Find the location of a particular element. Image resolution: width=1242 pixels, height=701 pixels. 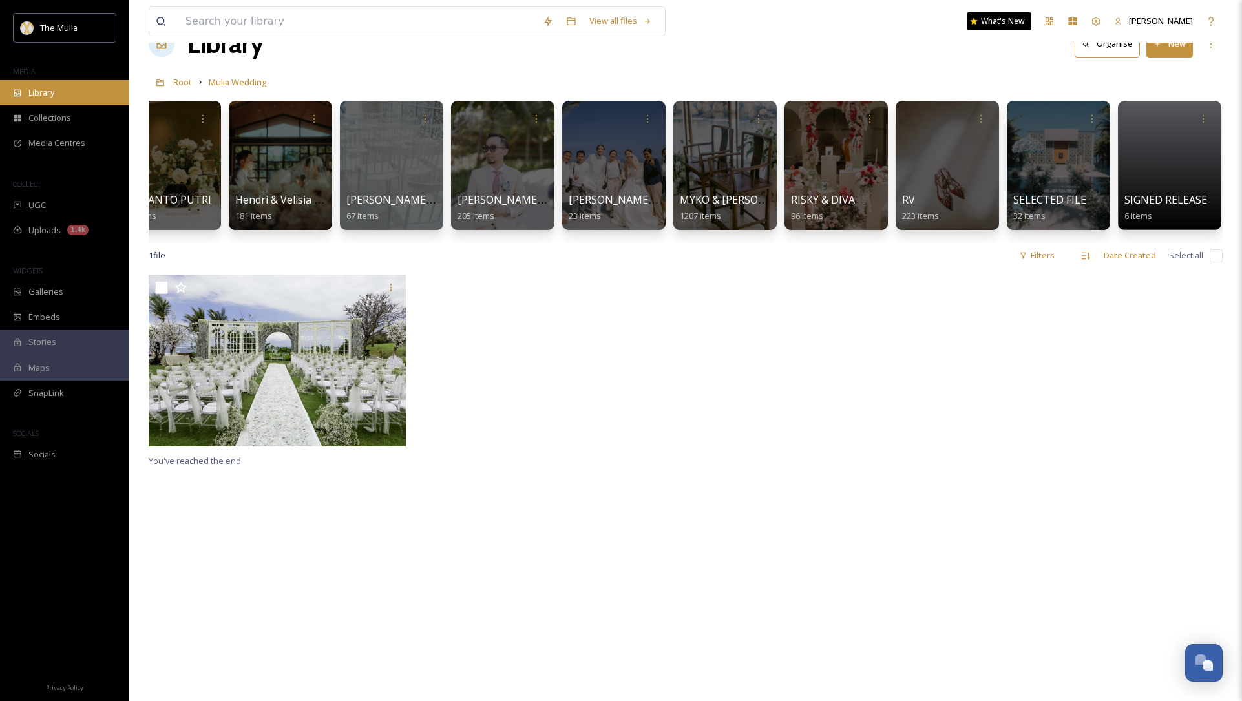

span: The Mulia is located at coordinates (59, 28).